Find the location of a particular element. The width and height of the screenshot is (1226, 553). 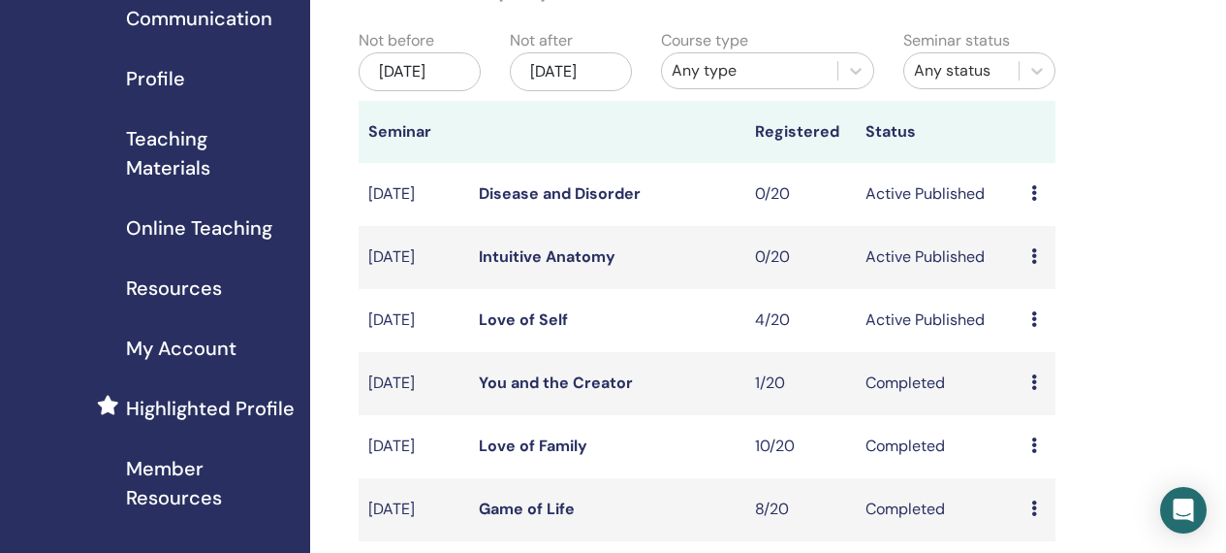

th: Status is located at coordinates (938, 132).